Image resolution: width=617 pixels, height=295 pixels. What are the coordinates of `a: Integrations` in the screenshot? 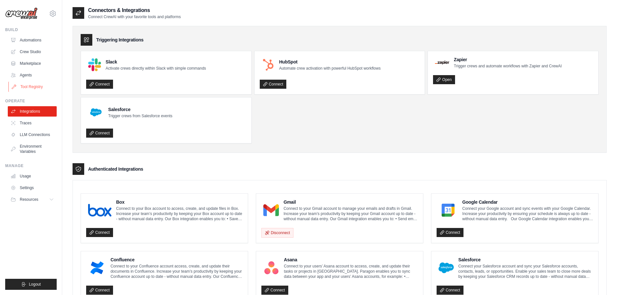 It's located at (32, 111).